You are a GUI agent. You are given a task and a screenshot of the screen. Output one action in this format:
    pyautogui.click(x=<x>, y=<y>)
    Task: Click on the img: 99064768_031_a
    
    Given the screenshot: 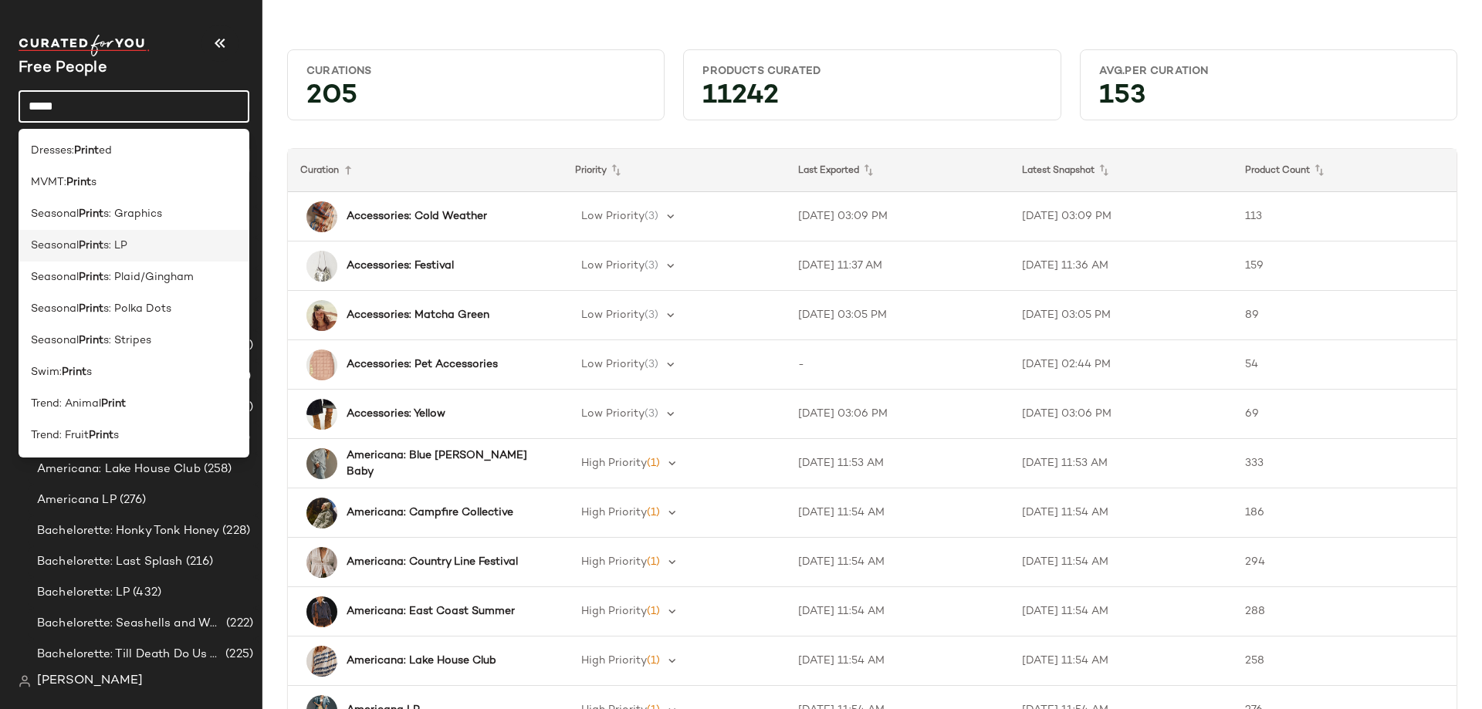 What is the action you would take?
    pyautogui.click(x=322, y=316)
    